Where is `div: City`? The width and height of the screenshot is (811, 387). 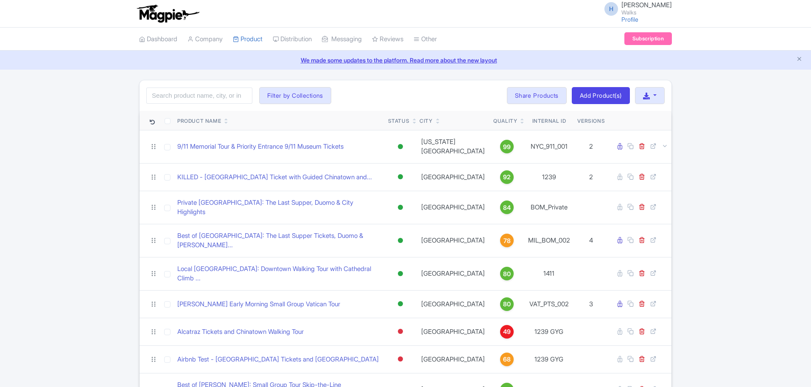
div: City is located at coordinates (426, 121).